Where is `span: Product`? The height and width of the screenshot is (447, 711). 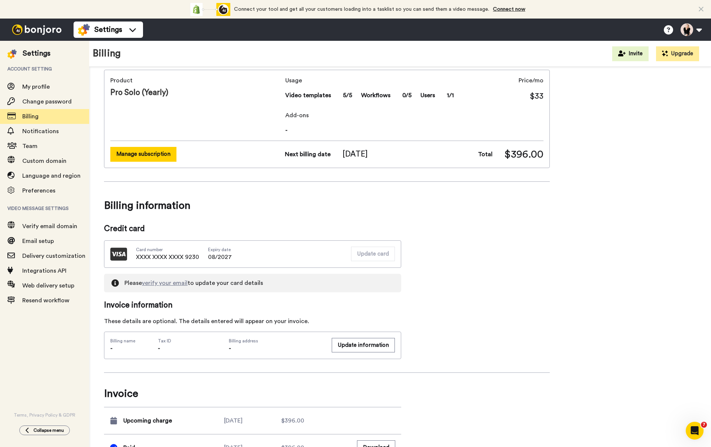
span: Product is located at coordinates (196, 81).